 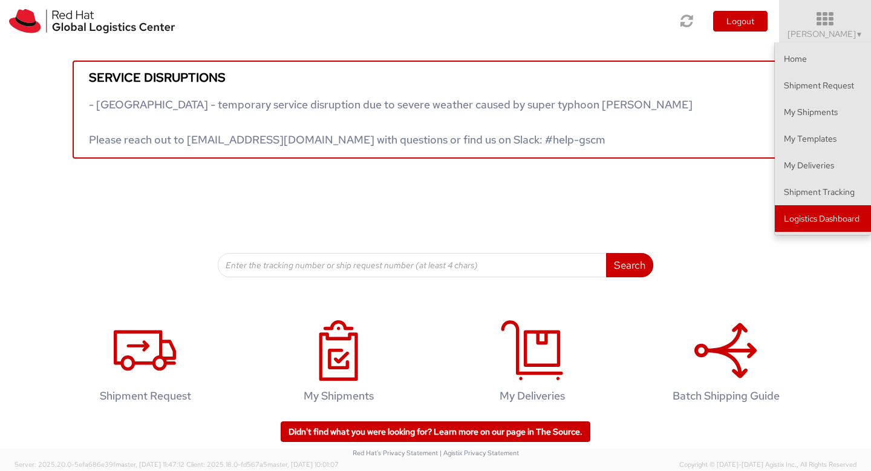 I want to click on a: Logistics Dashboard, so click(x=823, y=218).